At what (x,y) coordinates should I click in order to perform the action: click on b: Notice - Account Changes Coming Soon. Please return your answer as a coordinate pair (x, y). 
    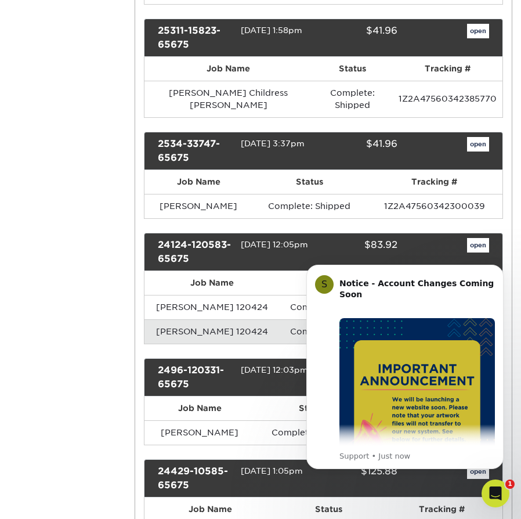
    Looking at the image, I should click on (128, 35).